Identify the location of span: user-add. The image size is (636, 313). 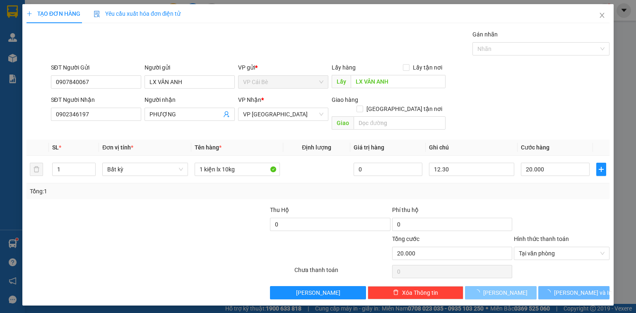
(226, 114).